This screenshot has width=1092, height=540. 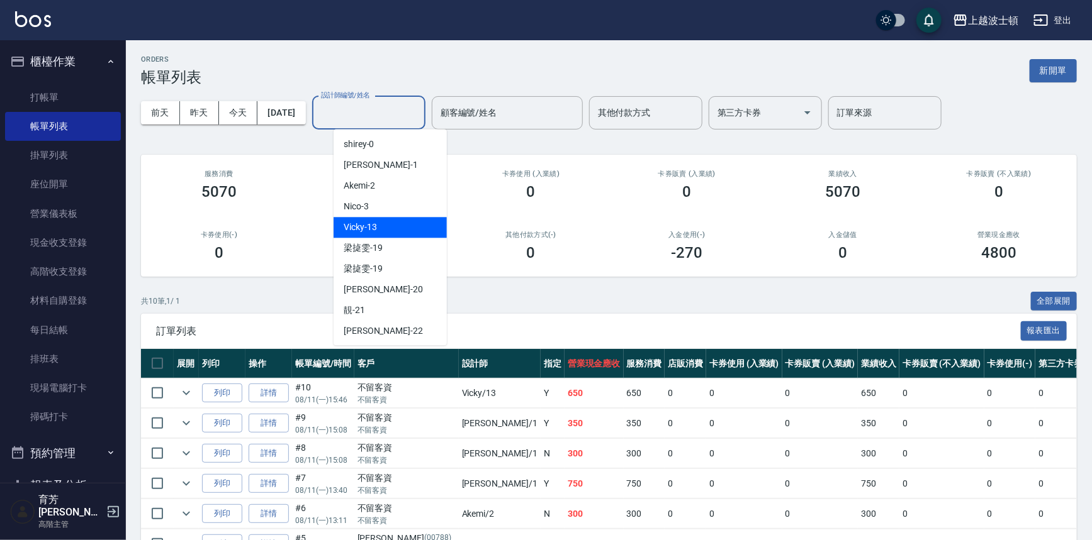 I want to click on td: #6, so click(x=323, y=514).